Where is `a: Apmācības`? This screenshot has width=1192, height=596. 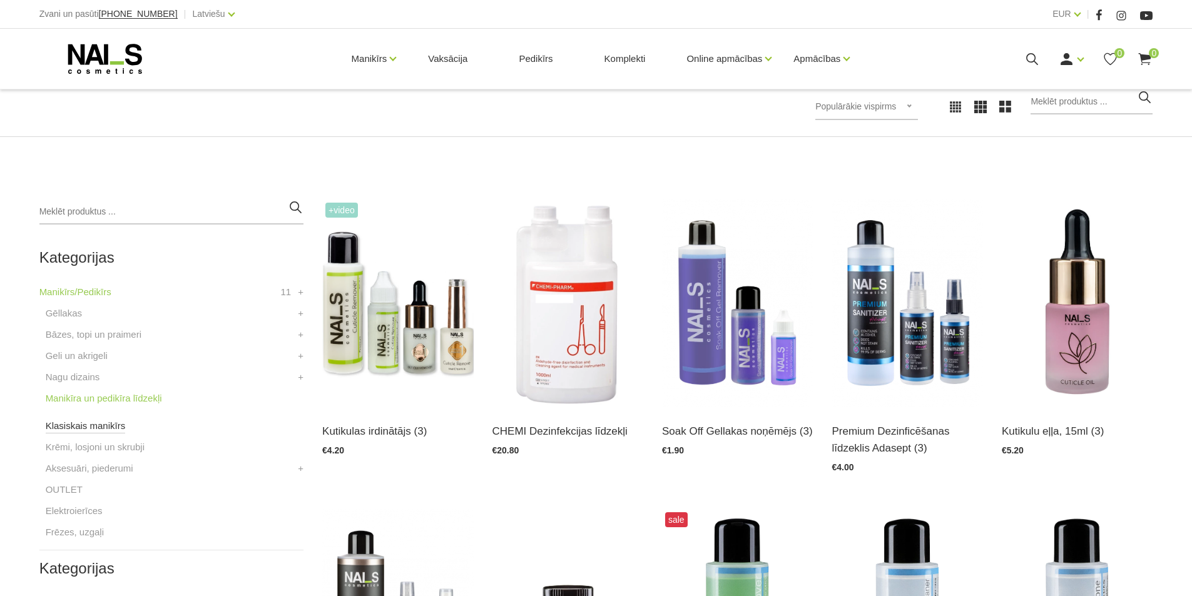
a: Apmācības is located at coordinates (816, 59).